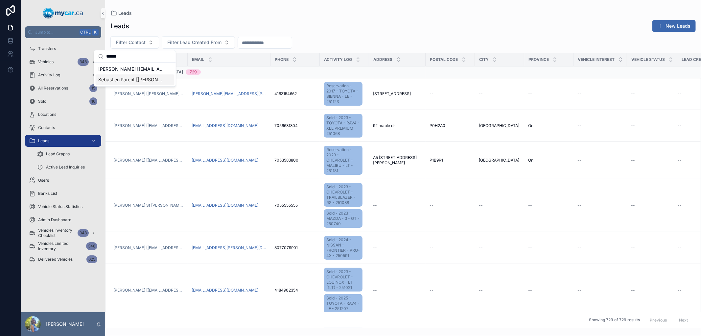 The width and height of the screenshot is (701, 336). What do you see at coordinates (282, 60) in the screenshot?
I see `span: Phone` at bounding box center [282, 60].